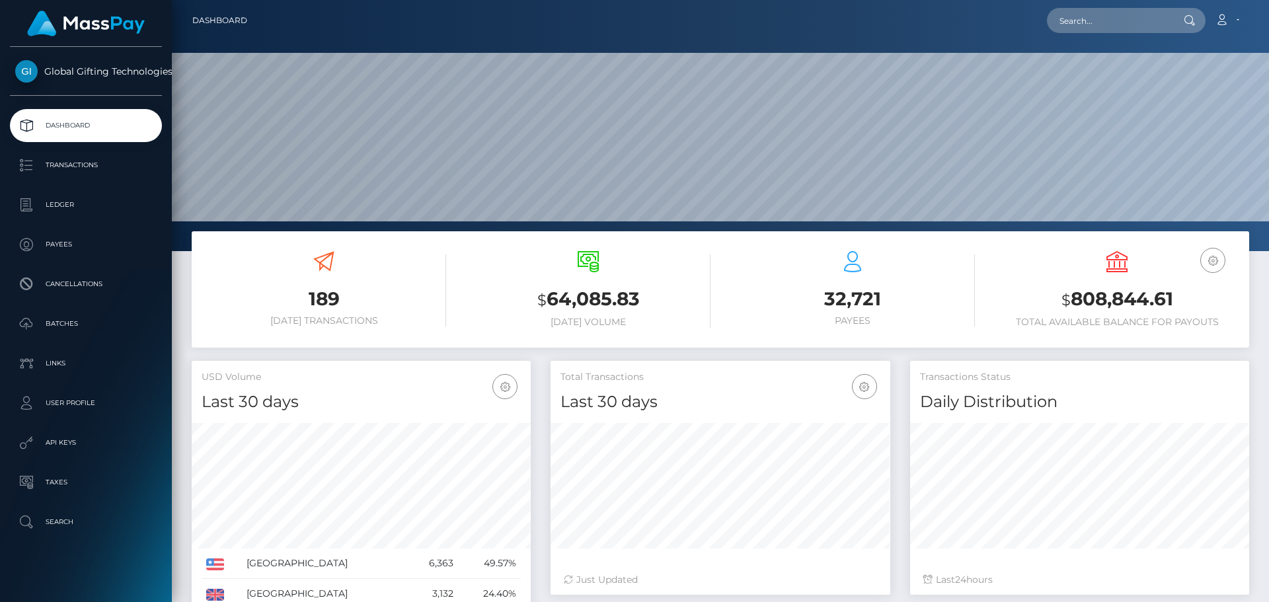 This screenshot has height=602, width=1269. I want to click on a: Batches, so click(86, 324).